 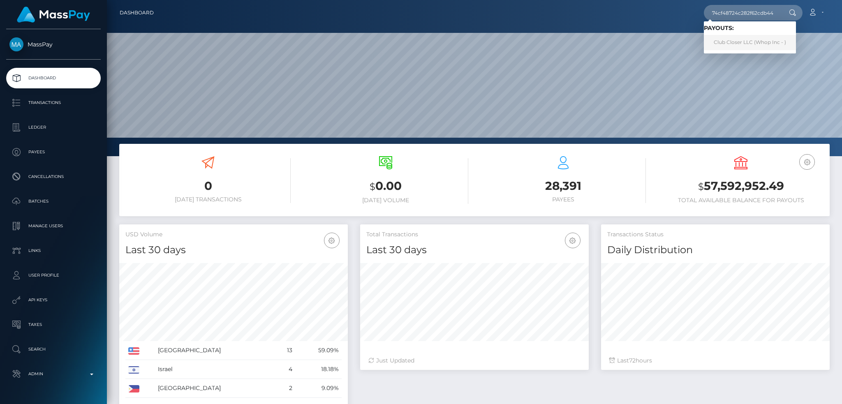 What do you see at coordinates (53, 128) in the screenshot?
I see `a: Ledger` at bounding box center [53, 128].